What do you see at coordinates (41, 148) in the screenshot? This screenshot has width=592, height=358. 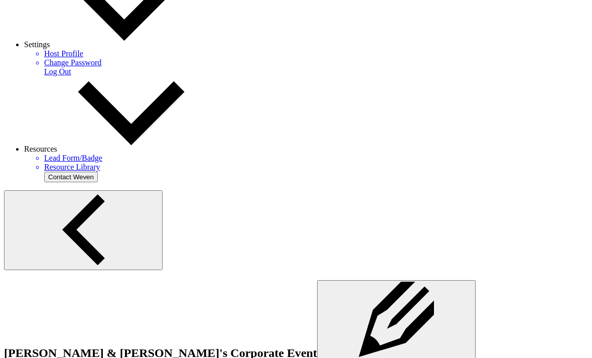 I see `span: Resources` at bounding box center [41, 148].